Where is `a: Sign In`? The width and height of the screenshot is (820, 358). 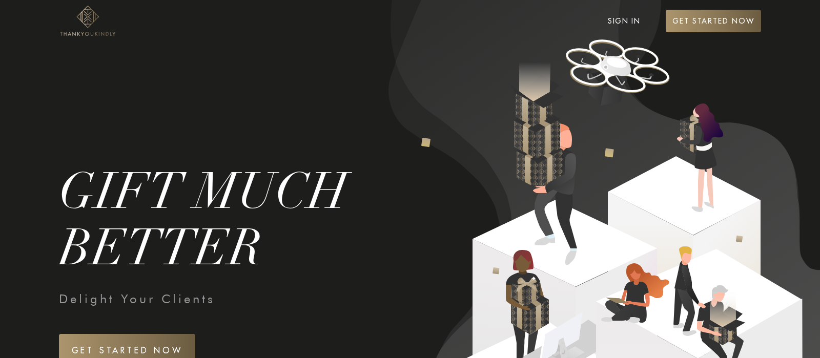 a: Sign In is located at coordinates (624, 21).